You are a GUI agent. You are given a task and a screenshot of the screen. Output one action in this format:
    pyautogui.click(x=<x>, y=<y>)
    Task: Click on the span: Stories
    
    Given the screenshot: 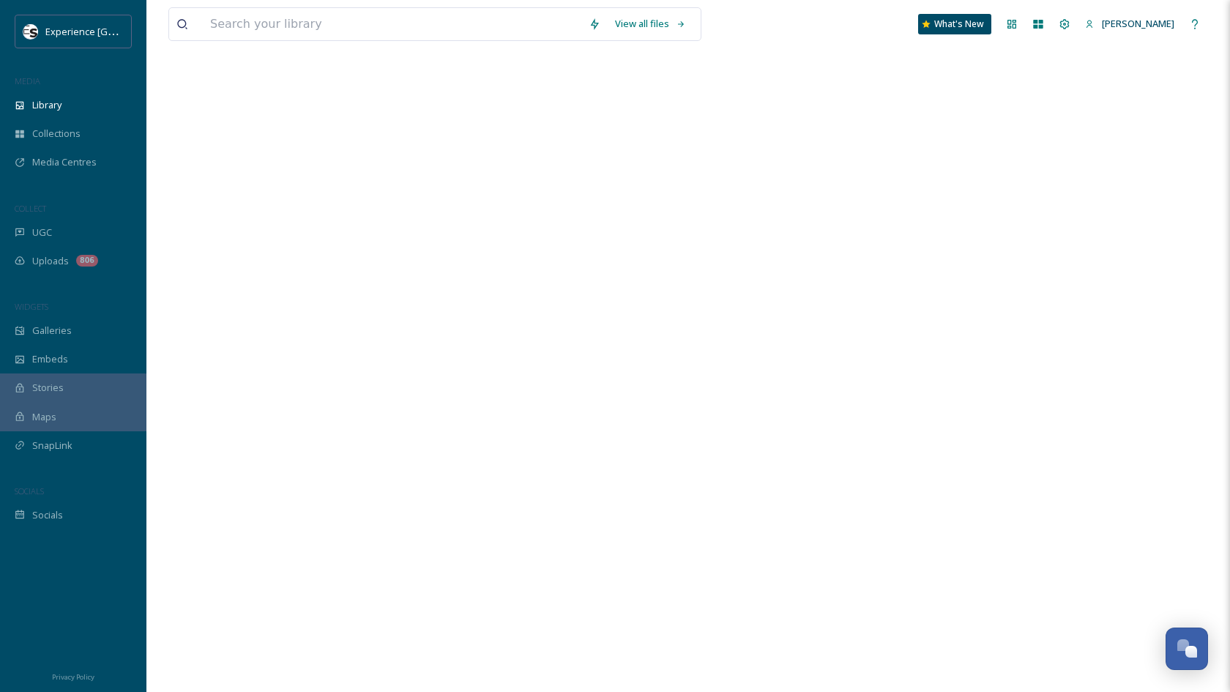 What is the action you would take?
    pyautogui.click(x=48, y=387)
    